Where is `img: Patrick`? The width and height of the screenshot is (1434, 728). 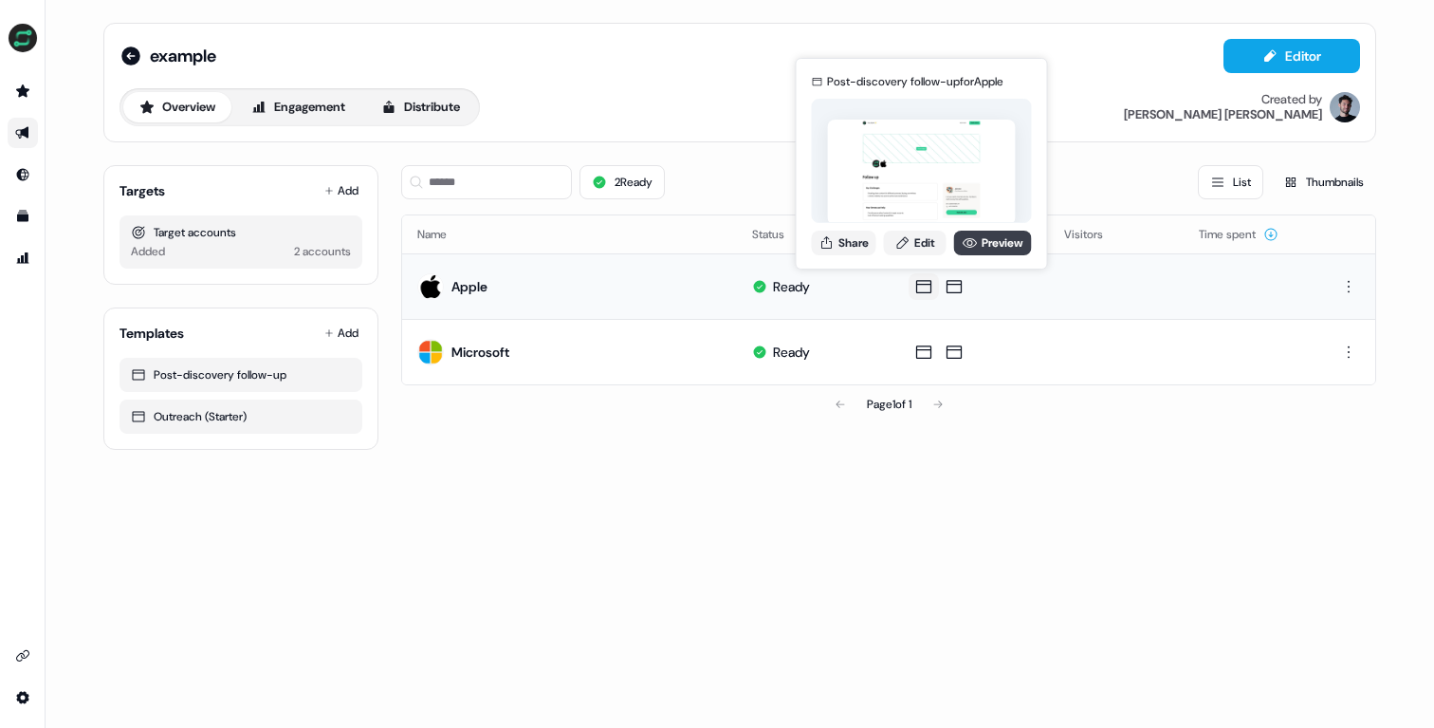
img: Patrick is located at coordinates (1345, 107).